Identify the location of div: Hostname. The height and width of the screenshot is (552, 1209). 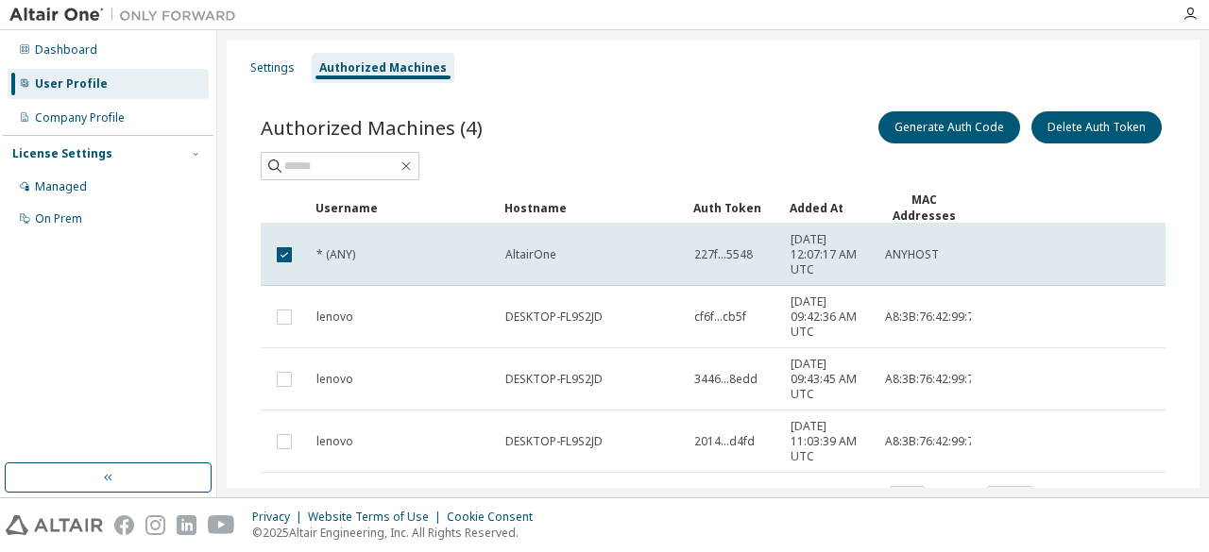
(591, 208).